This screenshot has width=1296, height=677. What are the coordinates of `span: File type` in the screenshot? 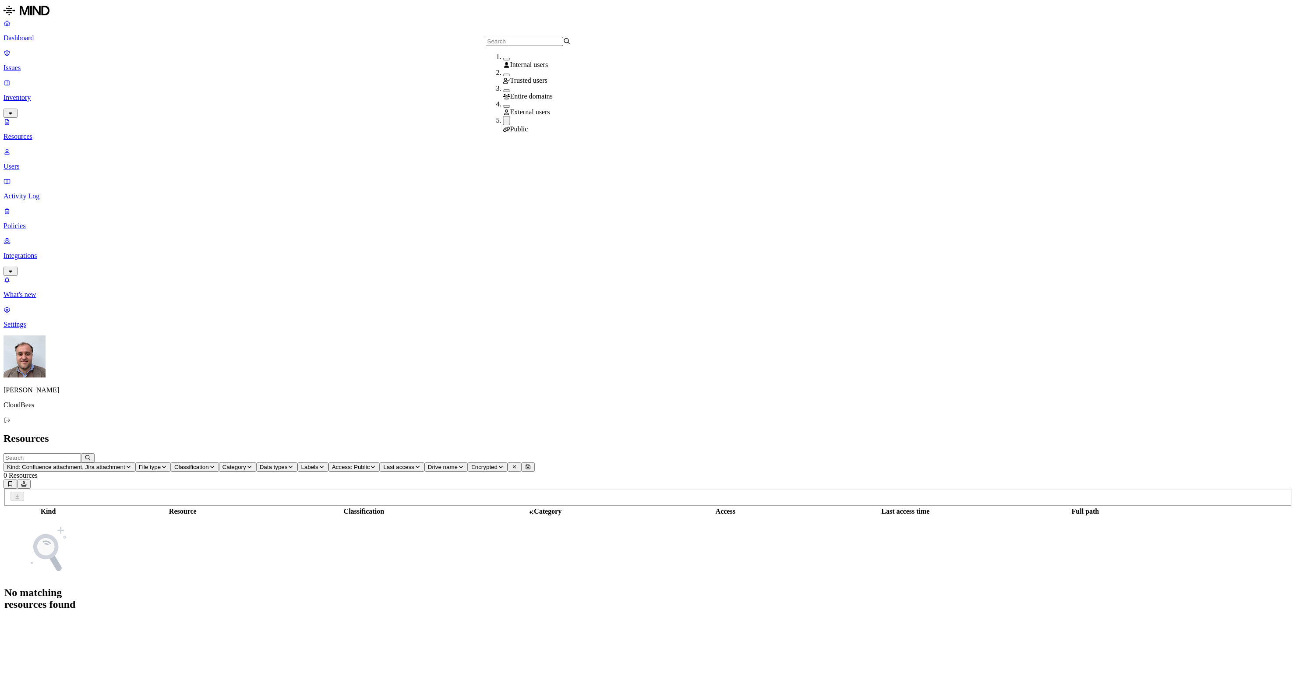 It's located at (150, 467).